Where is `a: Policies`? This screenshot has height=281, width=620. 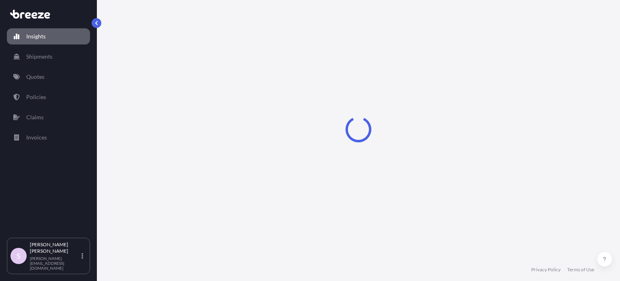 a: Policies is located at coordinates (48, 97).